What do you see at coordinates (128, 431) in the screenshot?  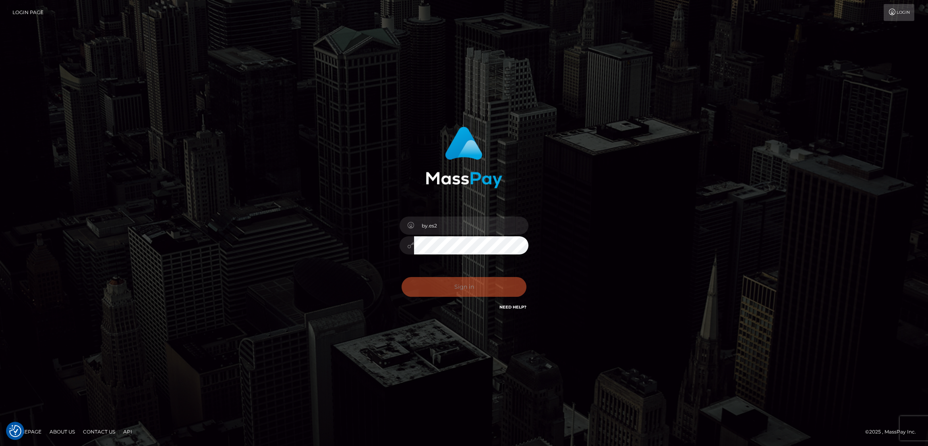 I see `a: API` at bounding box center [128, 431].